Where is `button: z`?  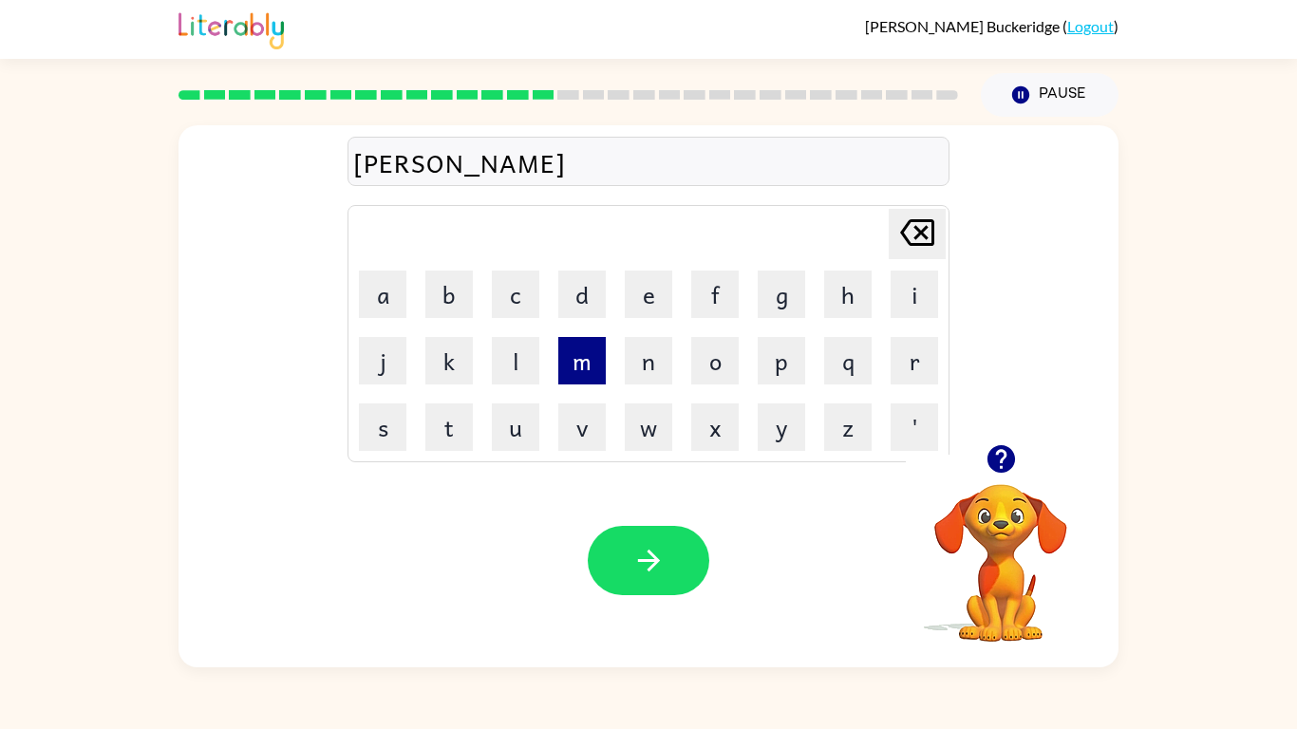
button: z is located at coordinates (848, 427).